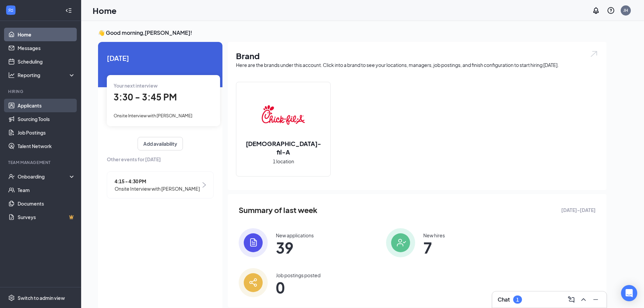  I want to click on button: ChevronUp, so click(584, 300).